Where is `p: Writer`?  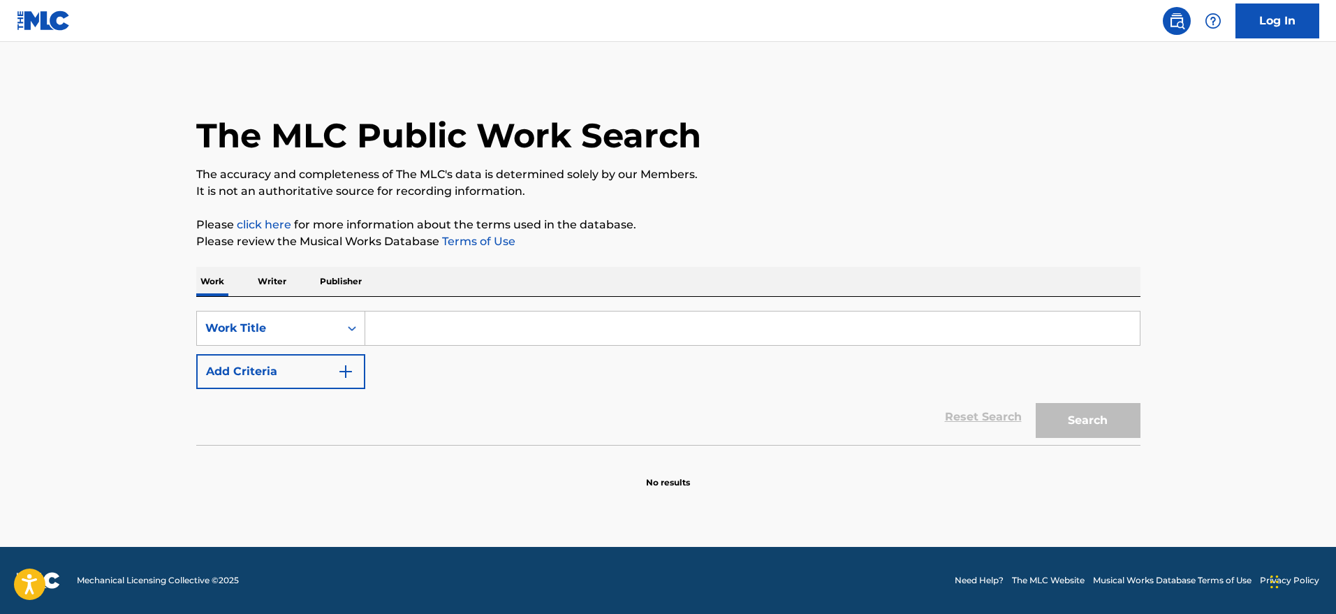
p: Writer is located at coordinates (272, 281).